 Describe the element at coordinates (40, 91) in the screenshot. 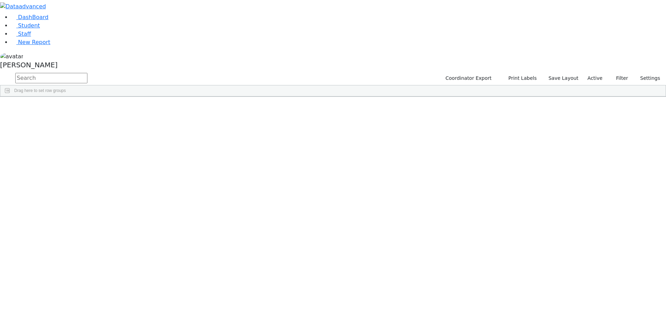

I see `span: Drag here to set row groups` at that location.